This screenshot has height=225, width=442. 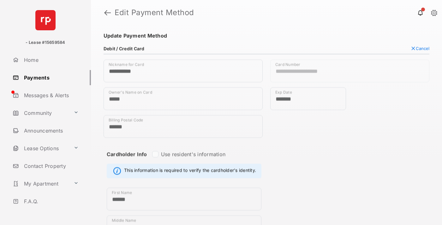 I want to click on button: Cancel, so click(x=420, y=48).